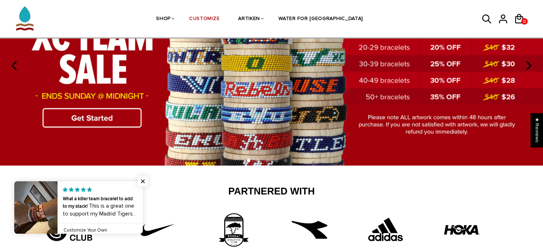 The width and height of the screenshot is (543, 248). I want to click on h2: Partnered With, so click(271, 192).